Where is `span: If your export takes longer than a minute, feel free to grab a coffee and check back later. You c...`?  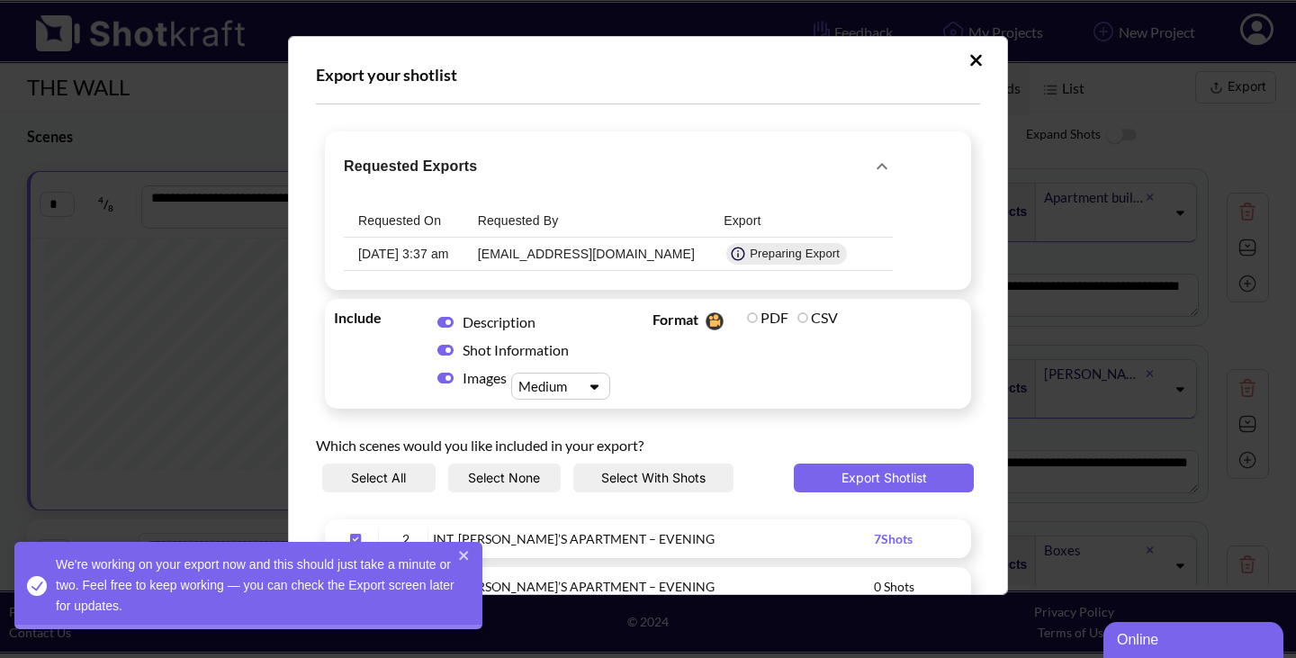
span: If your export takes longer than a minute, feel free to grab a coffee and check back later. You c... is located at coordinates (786, 254).